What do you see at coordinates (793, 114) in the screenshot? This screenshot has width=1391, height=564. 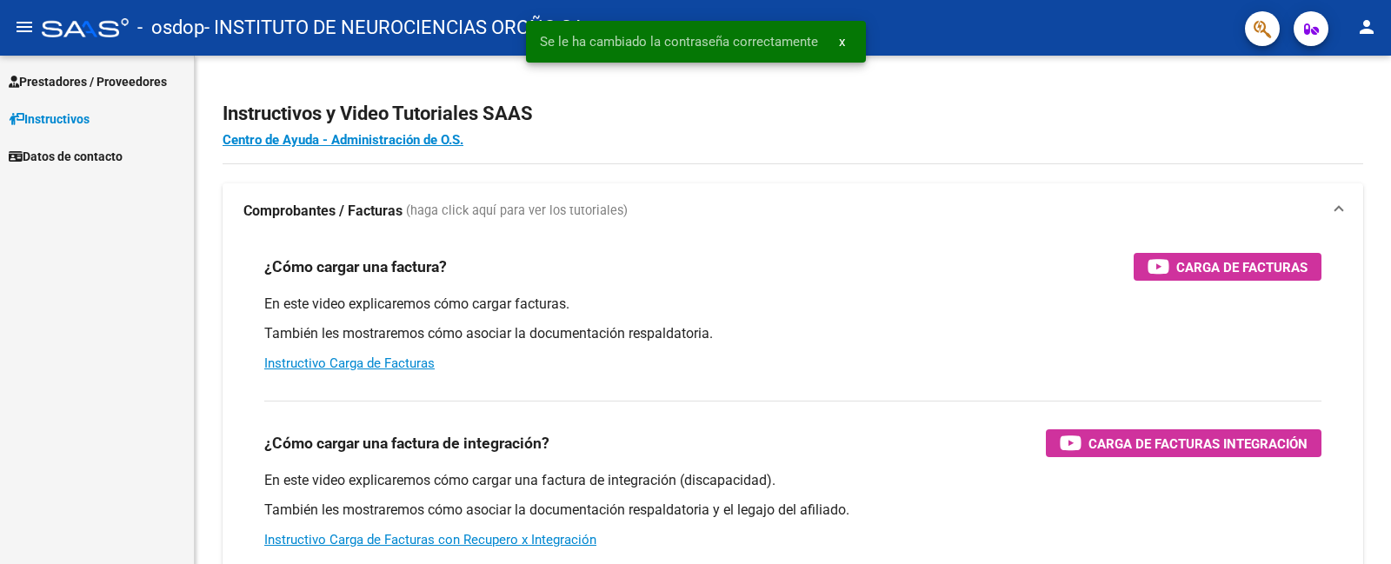 I see `h2: Instructivos y Video Tutoriales SAAS` at bounding box center [793, 114].